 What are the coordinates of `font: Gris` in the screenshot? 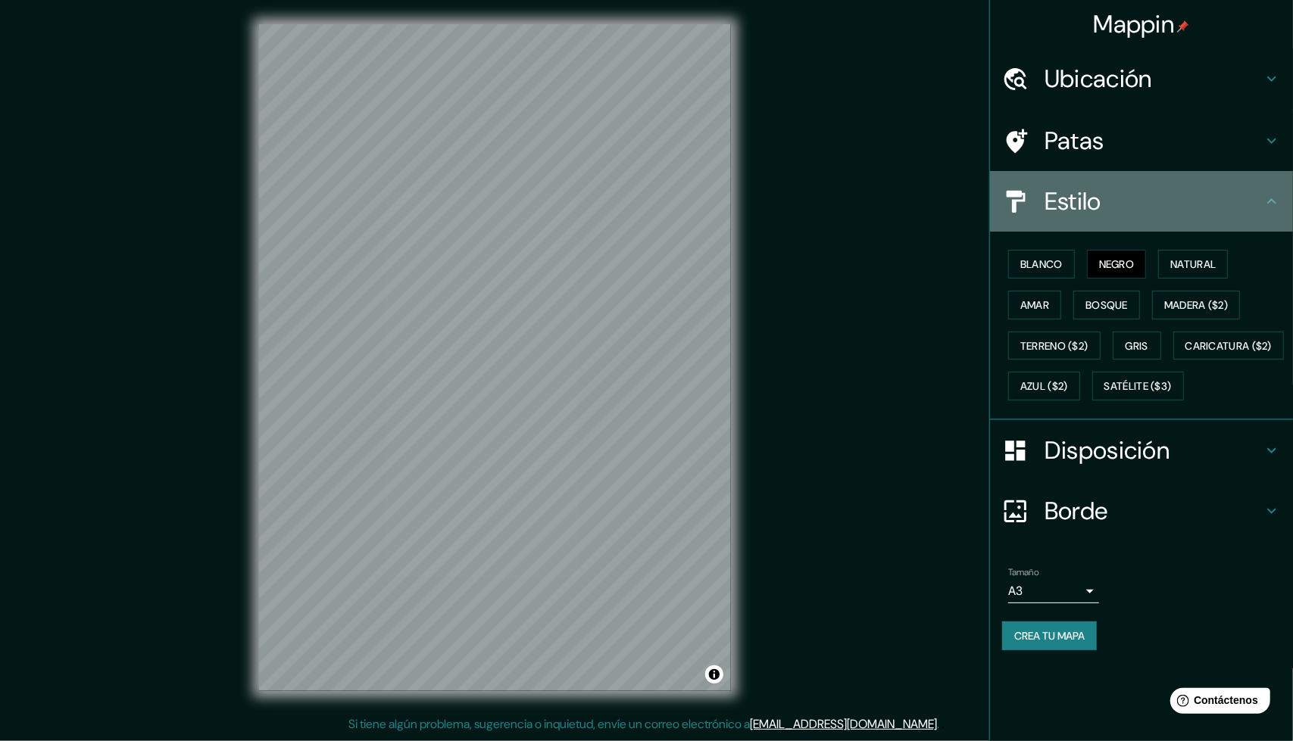 It's located at (1137, 346).